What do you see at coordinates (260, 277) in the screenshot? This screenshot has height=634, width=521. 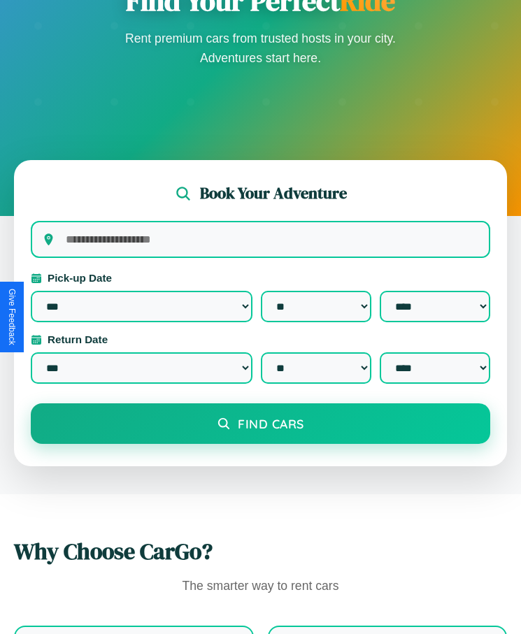 I see `label: Pick-up Date` at bounding box center [260, 277].